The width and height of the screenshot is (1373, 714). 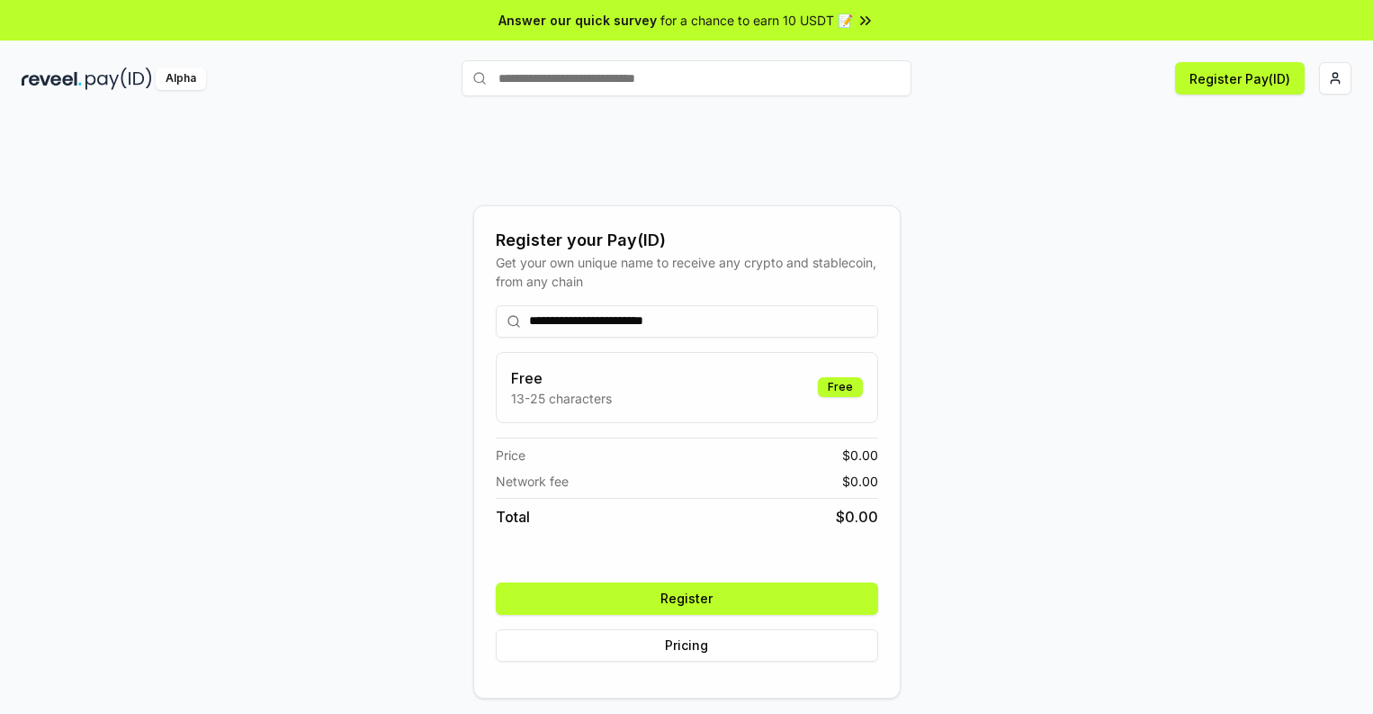 I want to click on span: for a chance to earn 10 USDT 📝, so click(x=757, y=20).